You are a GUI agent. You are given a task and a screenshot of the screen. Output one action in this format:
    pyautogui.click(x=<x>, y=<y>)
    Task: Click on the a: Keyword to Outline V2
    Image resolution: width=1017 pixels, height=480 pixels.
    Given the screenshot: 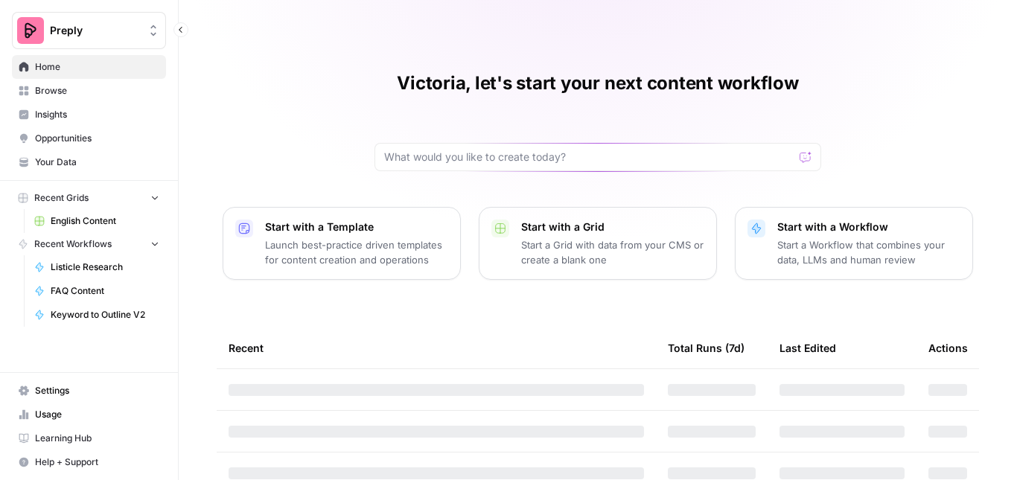 What is the action you would take?
    pyautogui.click(x=97, y=315)
    